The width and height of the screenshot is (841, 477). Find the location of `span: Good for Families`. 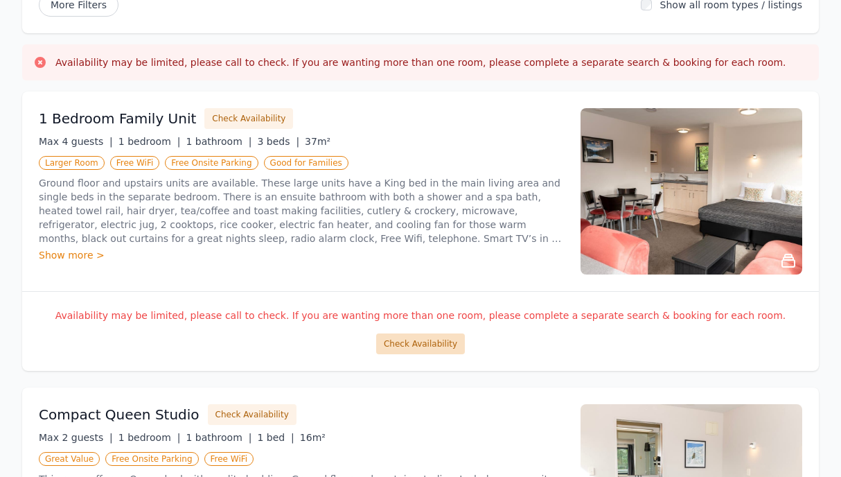

span: Good for Families is located at coordinates (306, 163).